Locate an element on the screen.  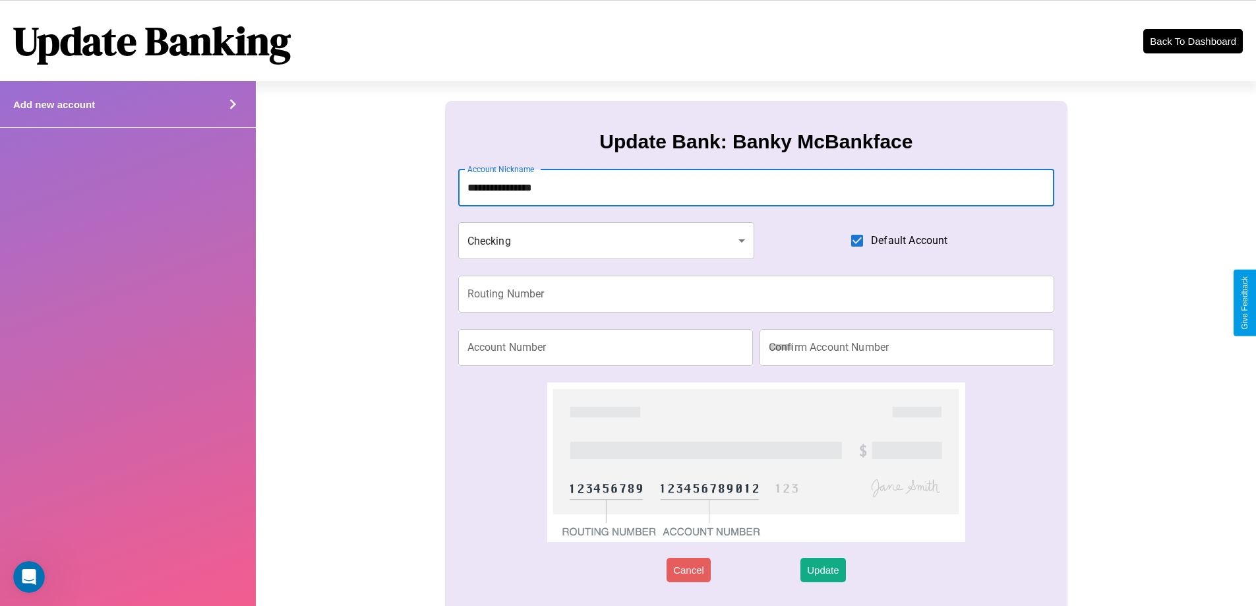
div: Give Feedback is located at coordinates (1245, 303).